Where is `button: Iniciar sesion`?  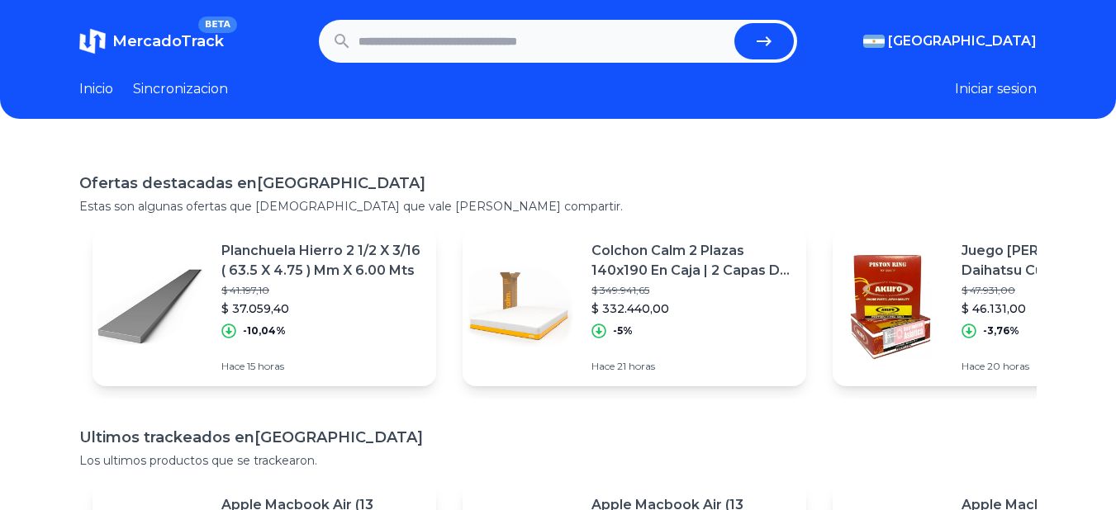
button: Iniciar sesion is located at coordinates (995, 89).